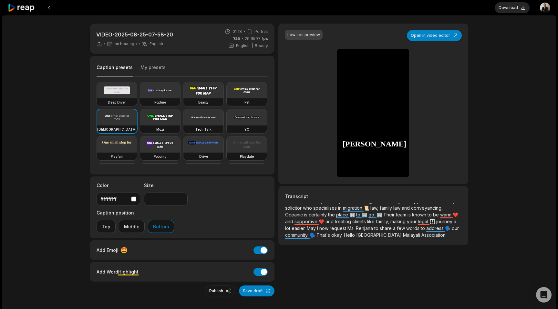 The image size is (558, 309). What do you see at coordinates (383, 222) in the screenshot?
I see `span: family,` at bounding box center [383, 222].